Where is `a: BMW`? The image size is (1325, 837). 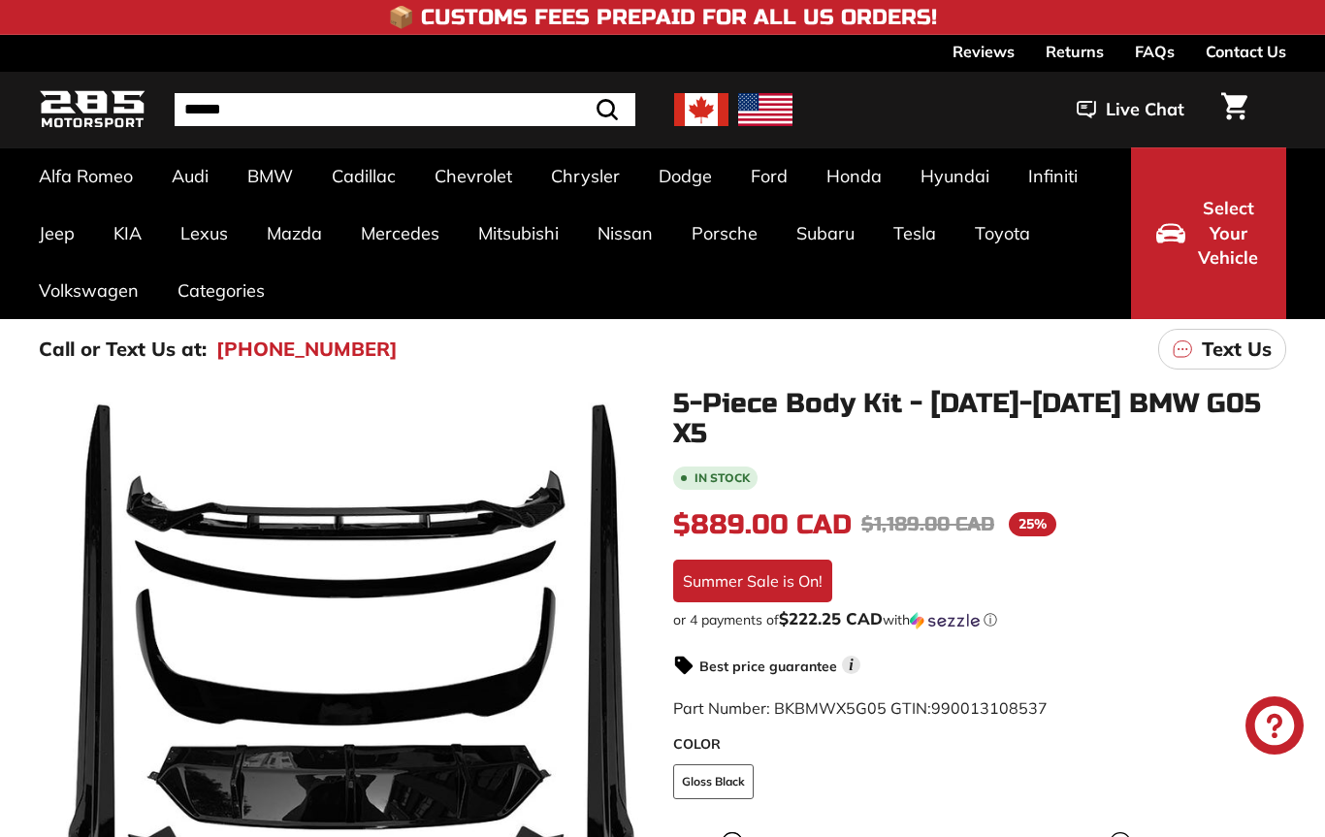
a: BMW is located at coordinates (270, 176).